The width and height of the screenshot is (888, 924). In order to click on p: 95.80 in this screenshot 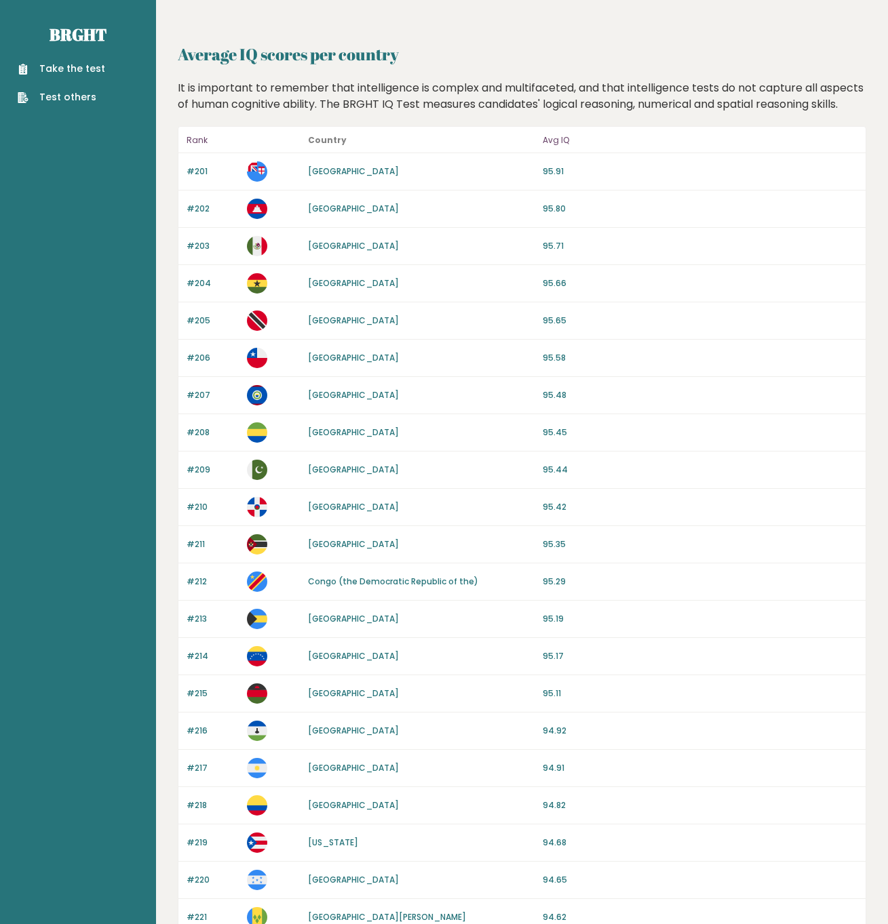, I will do `click(700, 209)`.